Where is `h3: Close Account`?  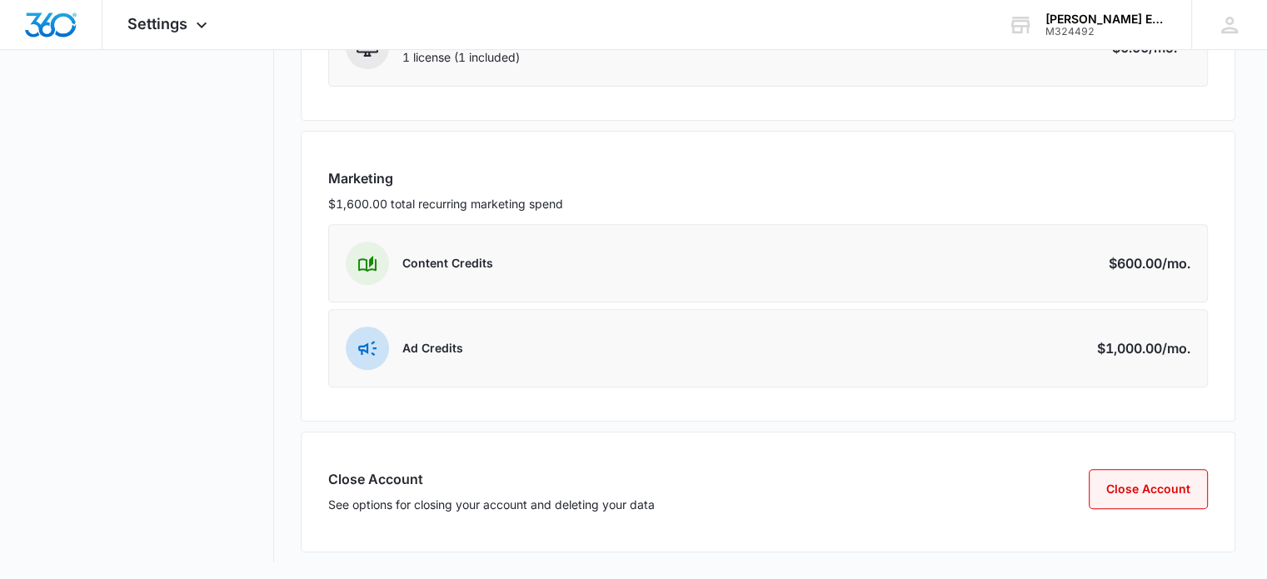
h3: Close Account is located at coordinates (492, 479).